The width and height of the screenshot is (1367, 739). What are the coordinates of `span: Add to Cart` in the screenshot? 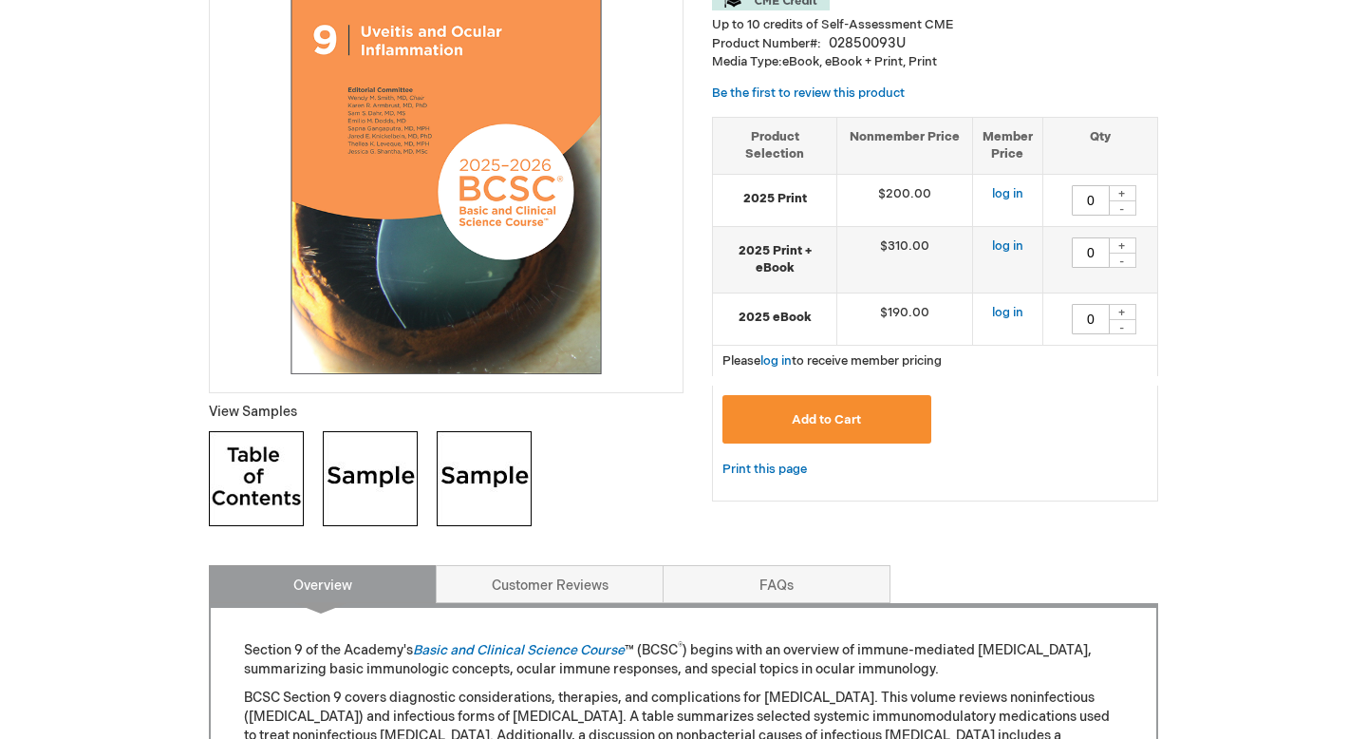 It's located at (826, 420).